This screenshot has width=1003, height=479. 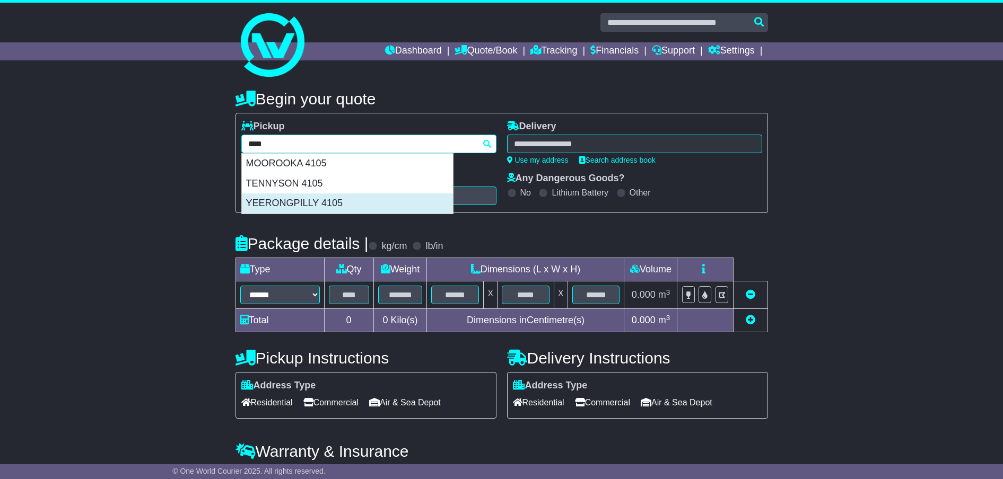 I want to click on label: Any Dangerous Goods?, so click(x=566, y=179).